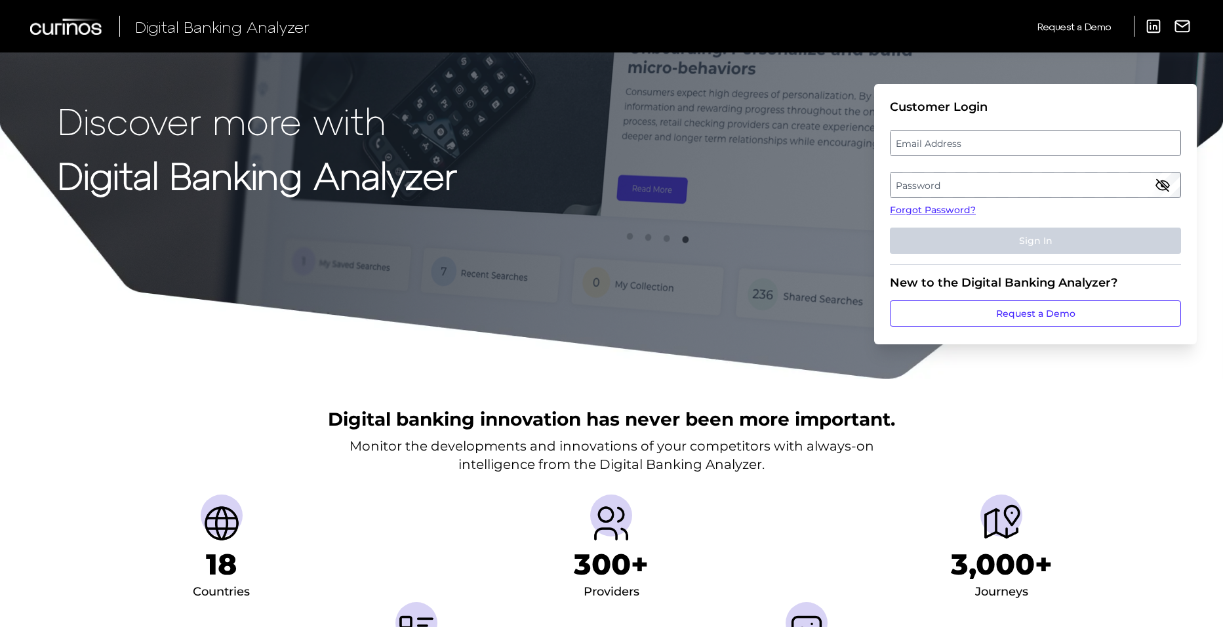 This screenshot has width=1223, height=627. I want to click on p: Monitor the developments and innovations of your competitors with always-on intelligence from the..., so click(612, 455).